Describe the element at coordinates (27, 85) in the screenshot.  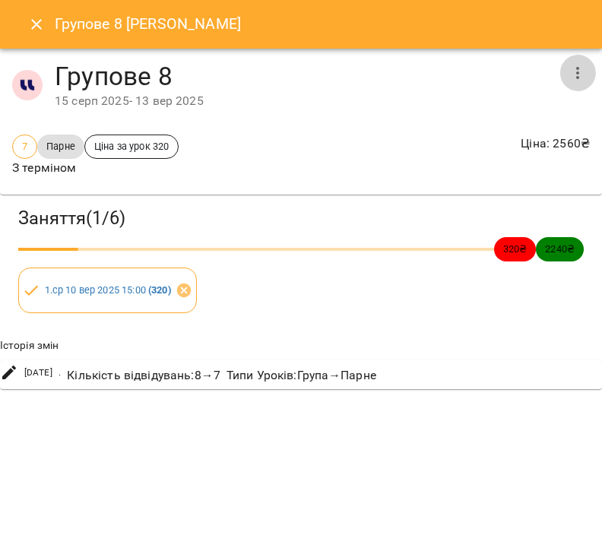
I see `img: 1255ca683a57242d3abe33992970777d.jpg` at that location.